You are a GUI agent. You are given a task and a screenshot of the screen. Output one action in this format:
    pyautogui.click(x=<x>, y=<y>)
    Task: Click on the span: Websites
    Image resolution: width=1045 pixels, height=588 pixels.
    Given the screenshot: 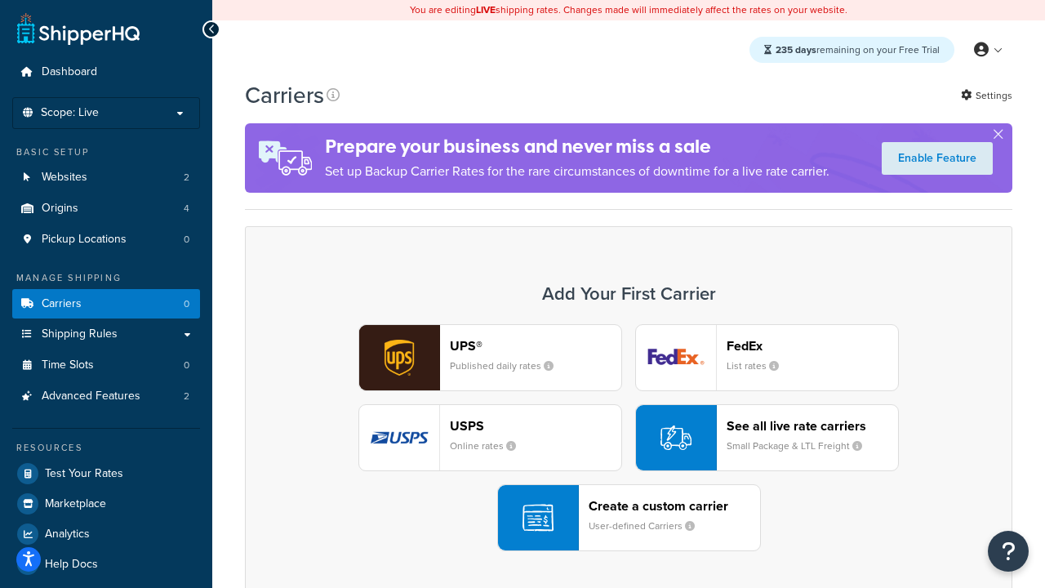 What is the action you would take?
    pyautogui.click(x=64, y=177)
    